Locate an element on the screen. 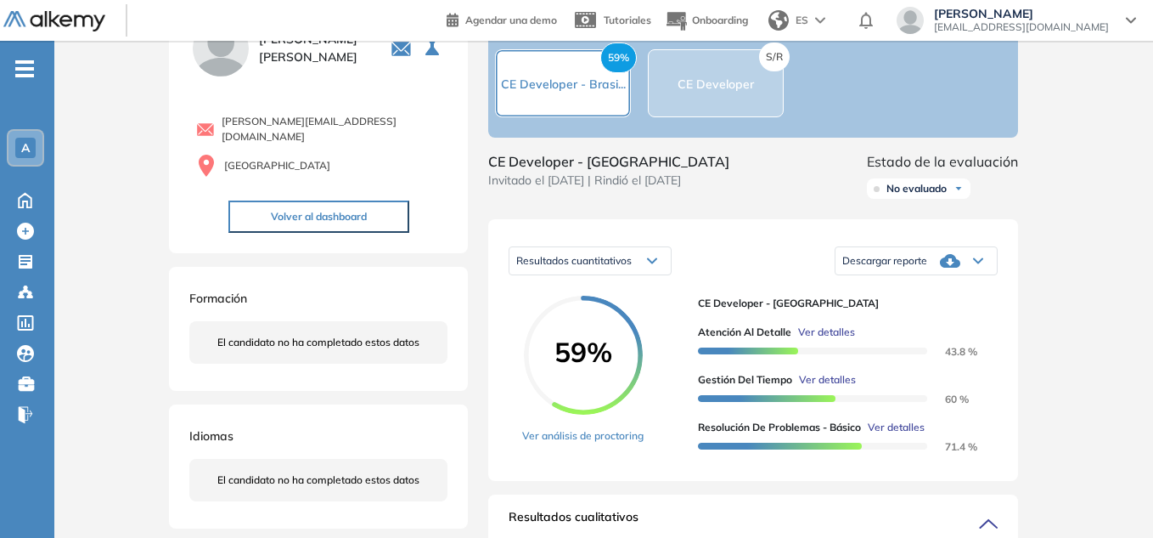  span: 71.4 % is located at coordinates (951, 446).